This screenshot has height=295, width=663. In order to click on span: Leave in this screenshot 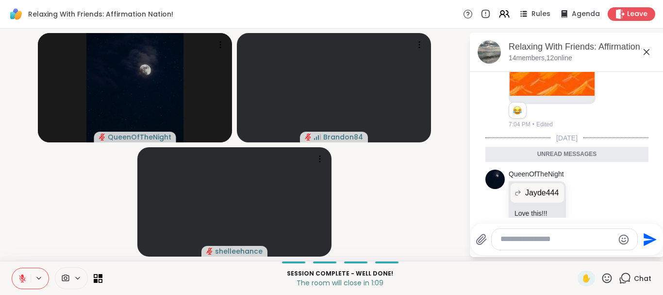, I will do `click(637, 14)`.